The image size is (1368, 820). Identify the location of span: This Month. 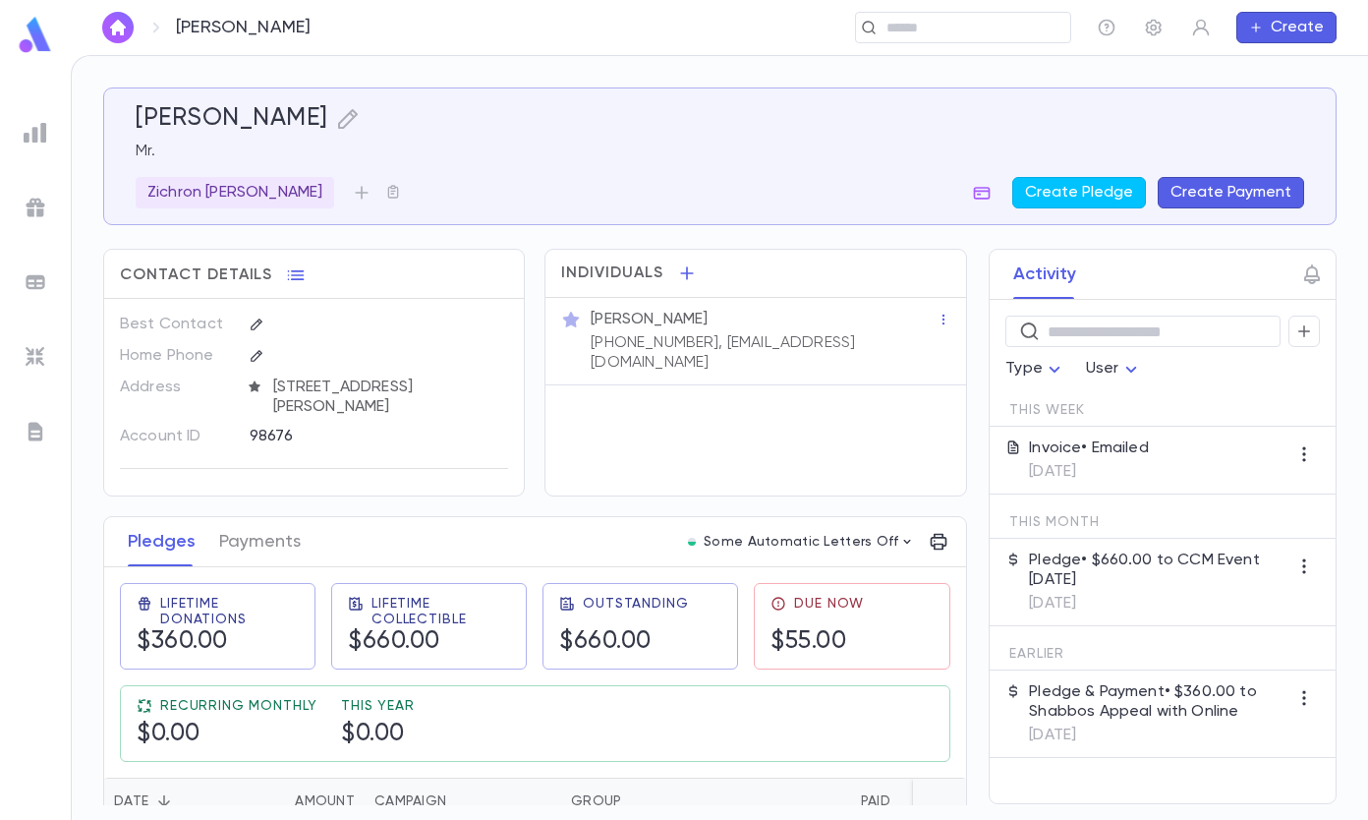
(1053, 522).